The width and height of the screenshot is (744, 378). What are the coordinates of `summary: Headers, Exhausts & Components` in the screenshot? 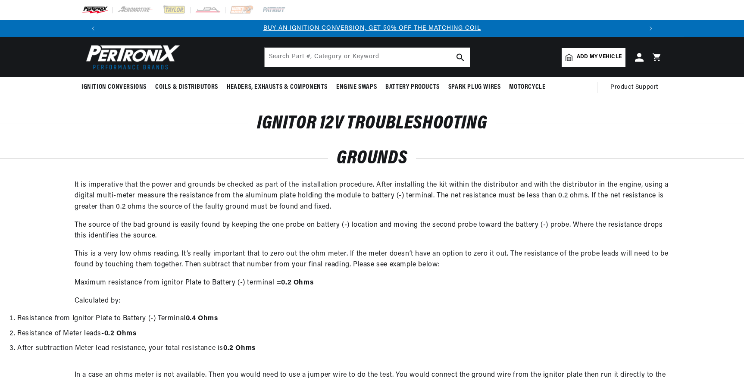 It's located at (277, 87).